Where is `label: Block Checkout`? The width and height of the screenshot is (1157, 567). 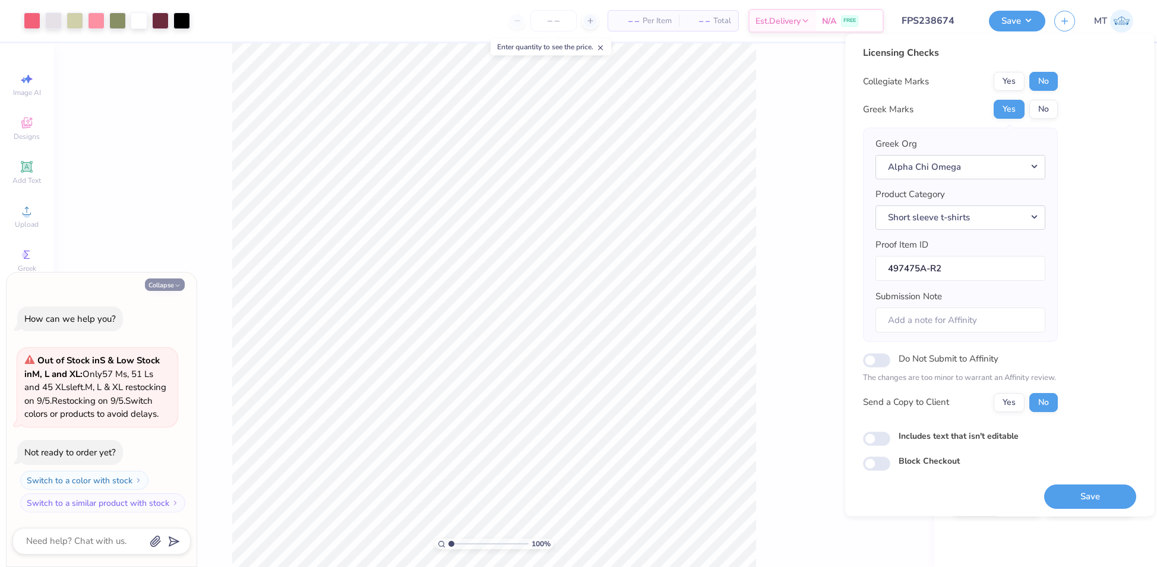
label: Block Checkout is located at coordinates (929, 461).